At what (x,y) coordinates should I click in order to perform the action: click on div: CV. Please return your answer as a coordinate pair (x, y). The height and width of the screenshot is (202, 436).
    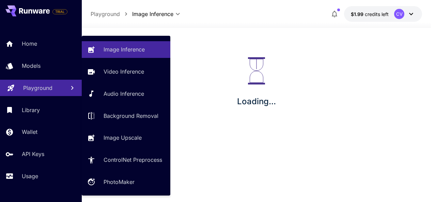
    Looking at the image, I should click on (399, 14).